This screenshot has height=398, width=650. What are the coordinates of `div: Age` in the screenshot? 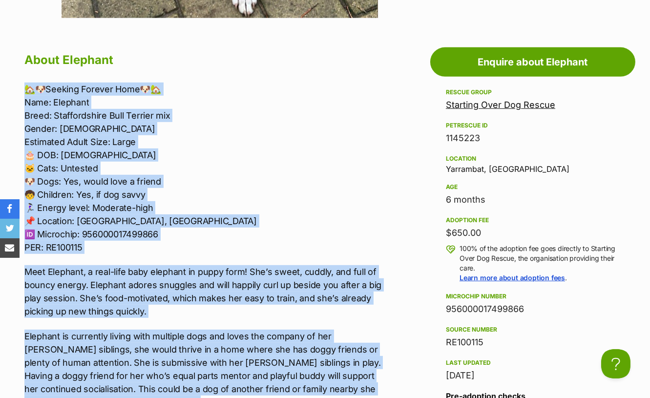 It's located at (533, 187).